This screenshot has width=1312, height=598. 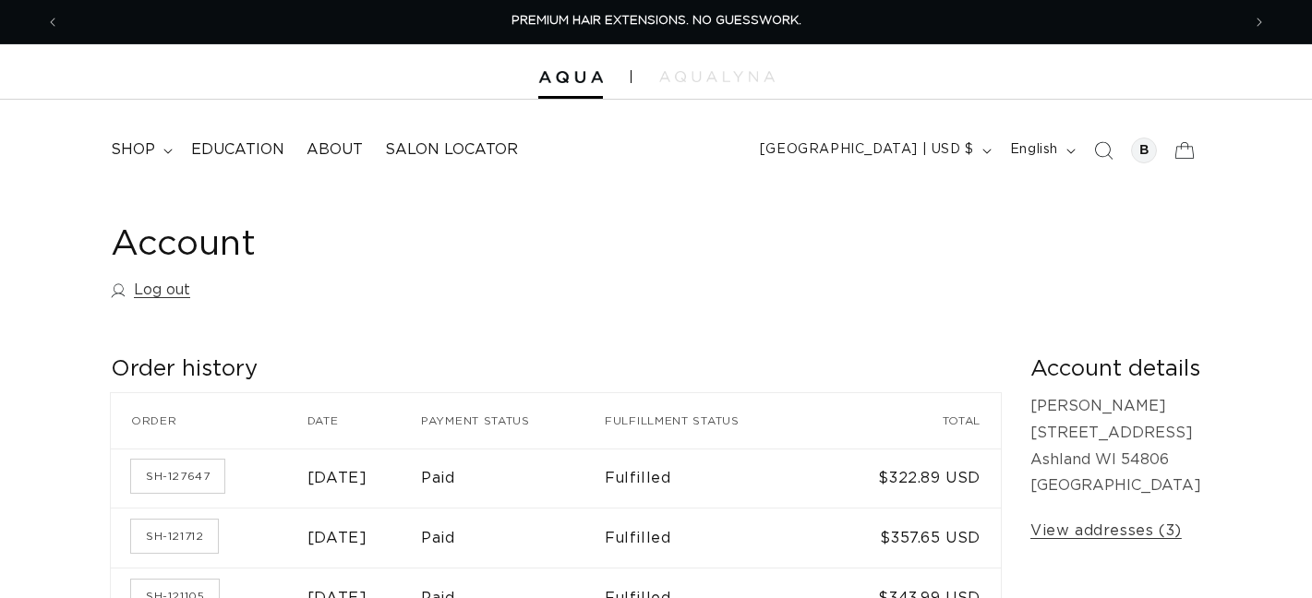 I want to click on th: Payment status, so click(x=512, y=421).